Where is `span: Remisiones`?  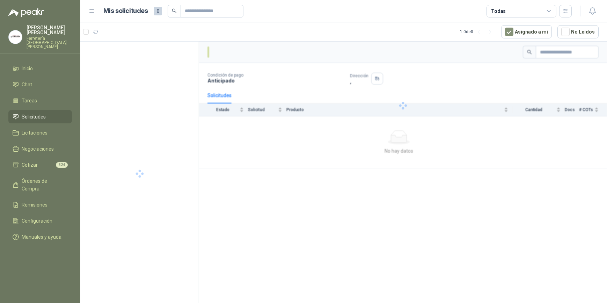 span: Remisiones is located at coordinates (35, 204).